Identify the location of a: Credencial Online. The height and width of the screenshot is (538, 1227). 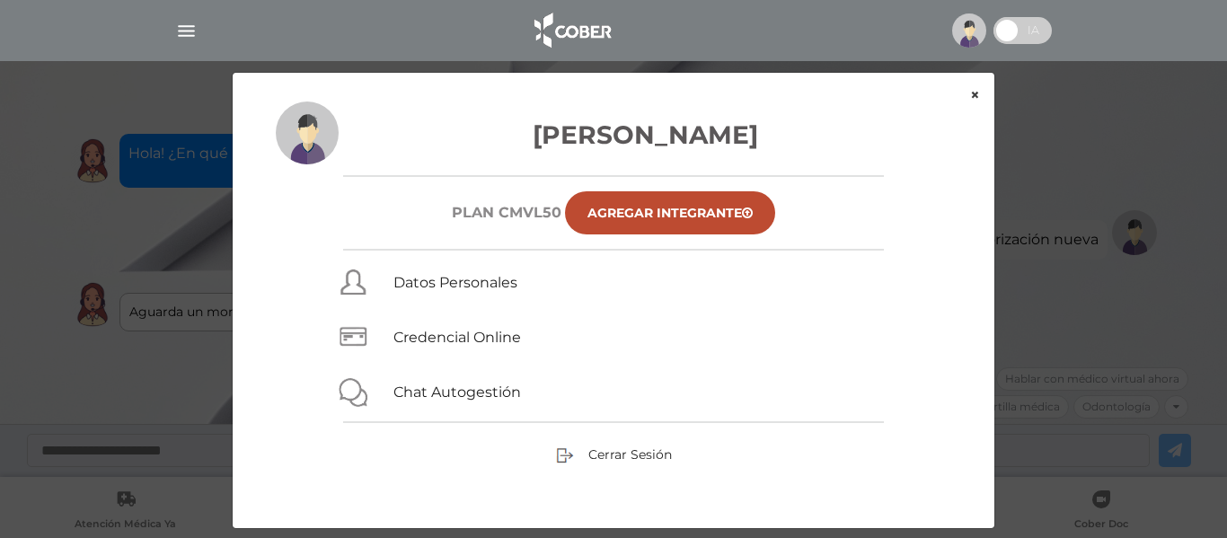
(457, 337).